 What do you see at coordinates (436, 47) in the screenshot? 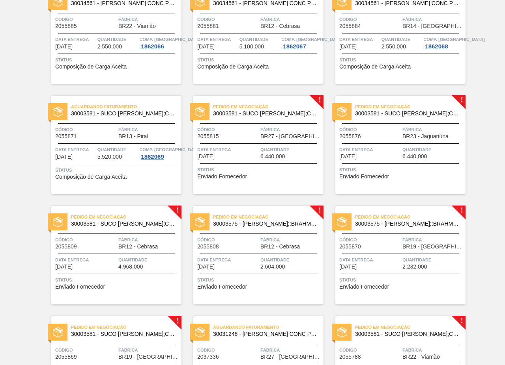
I see `div: 1862068` at bounding box center [436, 47].